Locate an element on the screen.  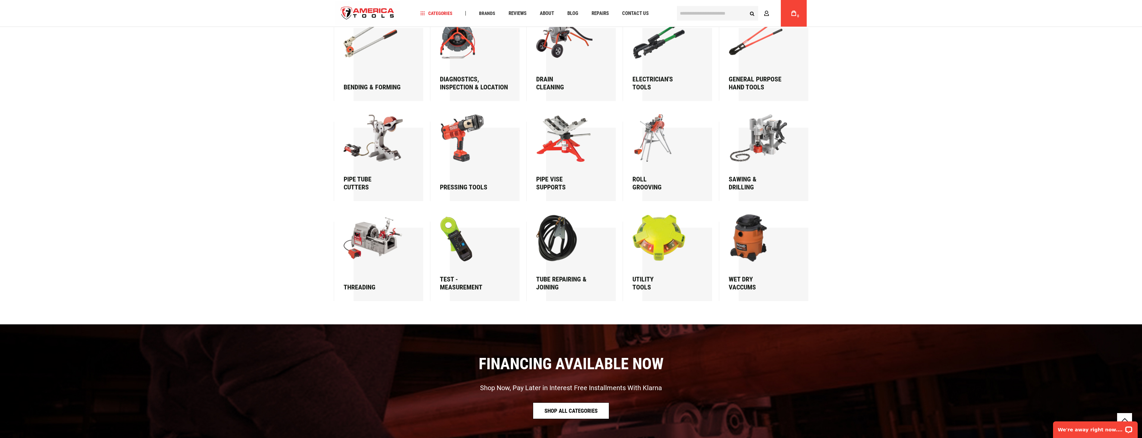
a: Contact Us is located at coordinates (636, 13).